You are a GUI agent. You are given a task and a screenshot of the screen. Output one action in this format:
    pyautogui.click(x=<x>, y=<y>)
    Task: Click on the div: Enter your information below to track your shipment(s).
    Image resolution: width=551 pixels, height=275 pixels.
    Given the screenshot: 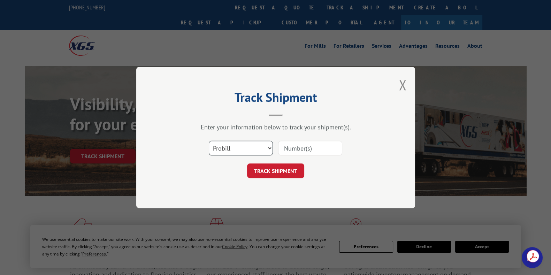 What is the action you would take?
    pyautogui.click(x=276, y=127)
    